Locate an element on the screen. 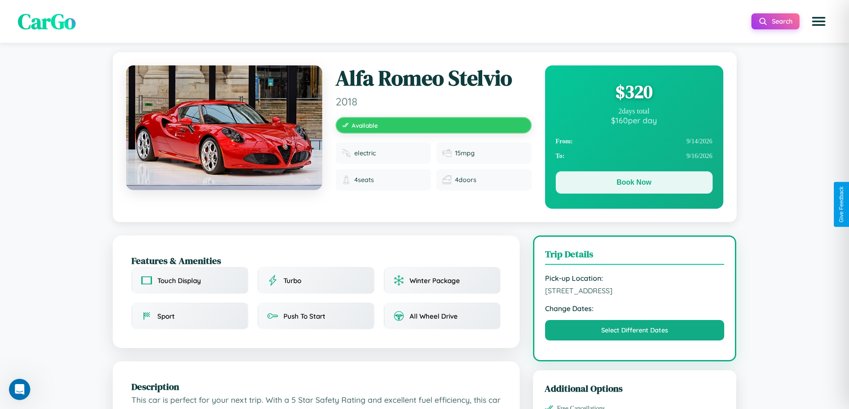  span: Touch Display is located at coordinates (179, 281).